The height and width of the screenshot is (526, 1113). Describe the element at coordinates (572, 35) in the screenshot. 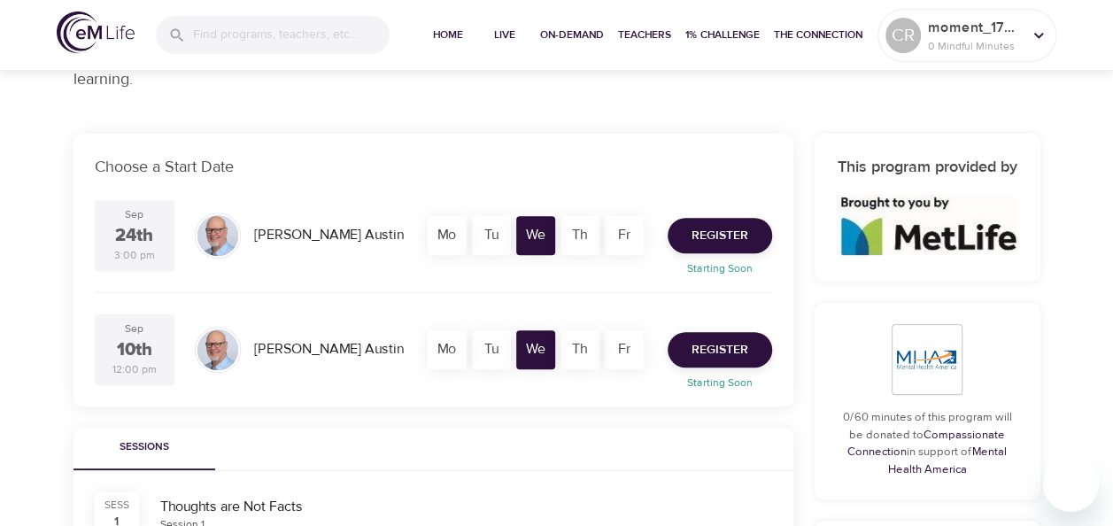

I see `span: On-Demand` at that location.